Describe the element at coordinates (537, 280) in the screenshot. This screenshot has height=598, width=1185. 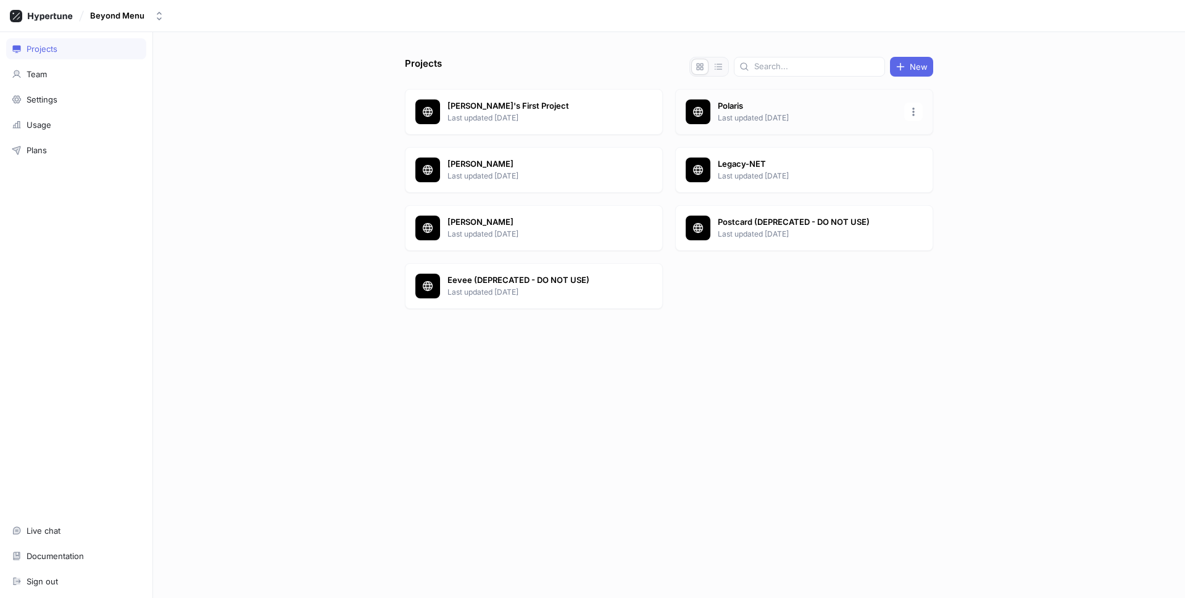
I see `p: Eevee (DEPRECATED - DO NOT USE)` at that location.